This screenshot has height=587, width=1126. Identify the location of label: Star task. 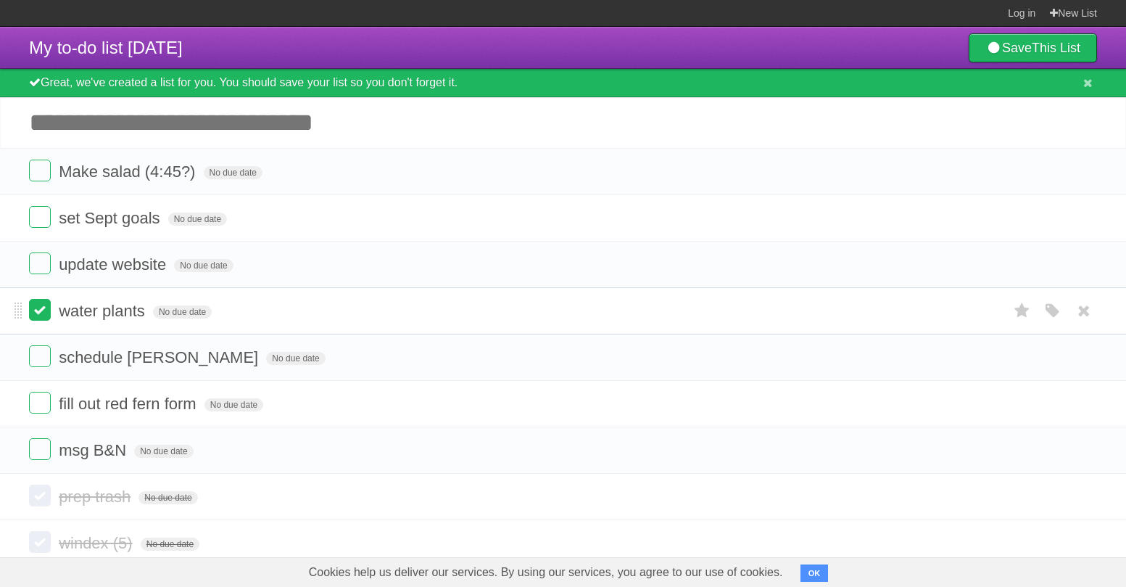
(1022, 310).